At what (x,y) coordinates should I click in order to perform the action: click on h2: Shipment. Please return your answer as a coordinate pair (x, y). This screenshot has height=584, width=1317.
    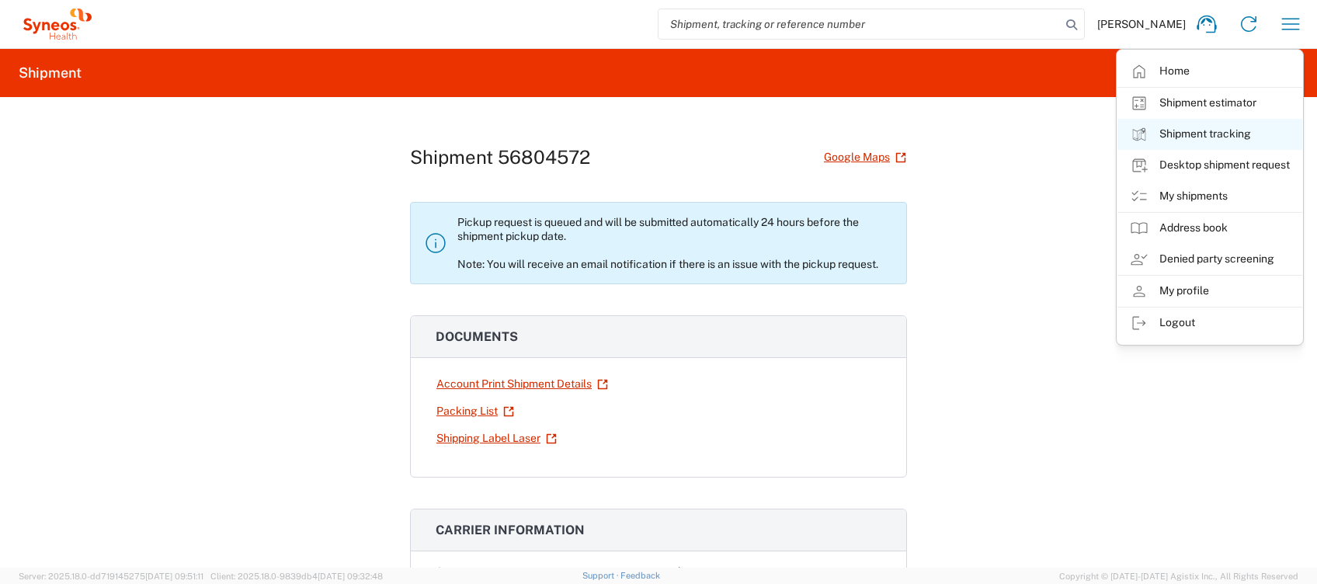
    Looking at the image, I should click on (50, 73).